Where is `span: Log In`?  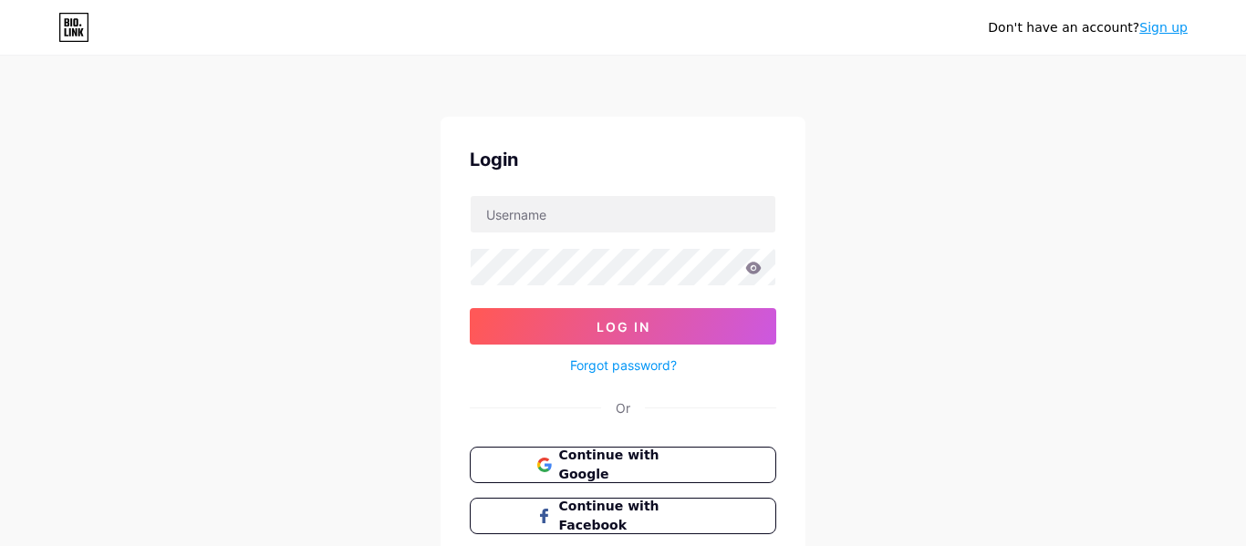 span: Log In is located at coordinates (623, 327).